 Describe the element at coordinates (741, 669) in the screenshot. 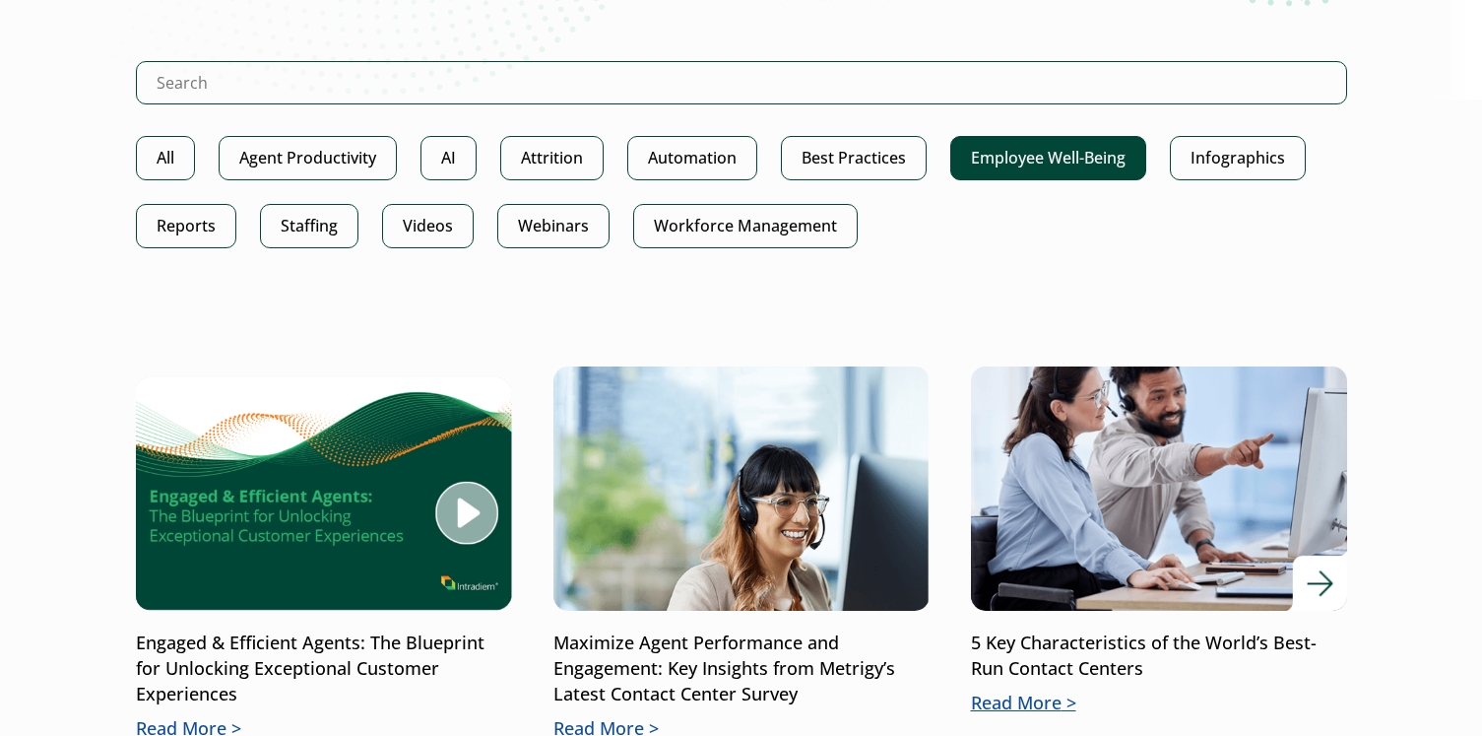

I see `p: Maximize Agent Performance and Engagement: Key Insights from Metrigy’s Latest Contact Center Survey` at that location.